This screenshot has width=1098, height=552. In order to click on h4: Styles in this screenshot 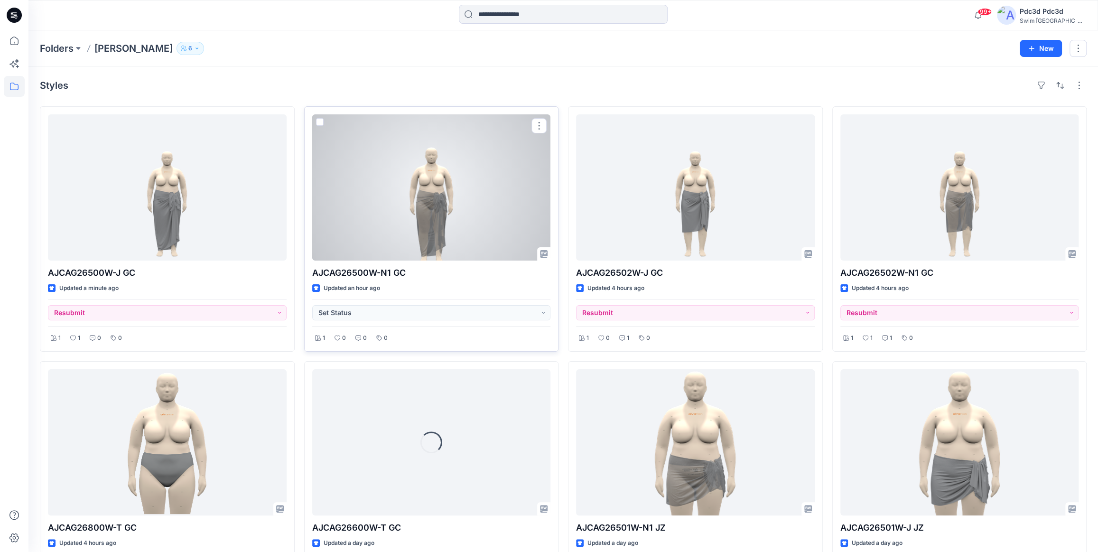, I will do `click(54, 85)`.